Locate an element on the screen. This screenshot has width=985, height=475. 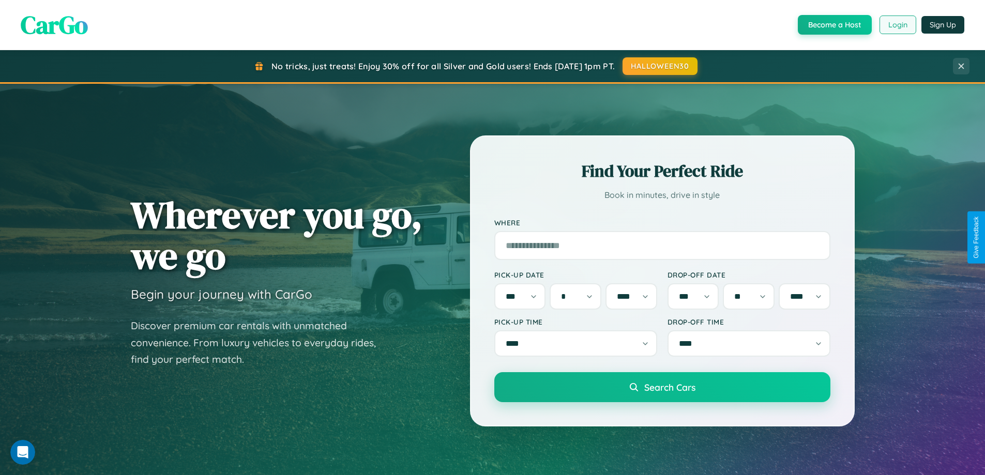
label: Drop-off Date is located at coordinates (749, 275).